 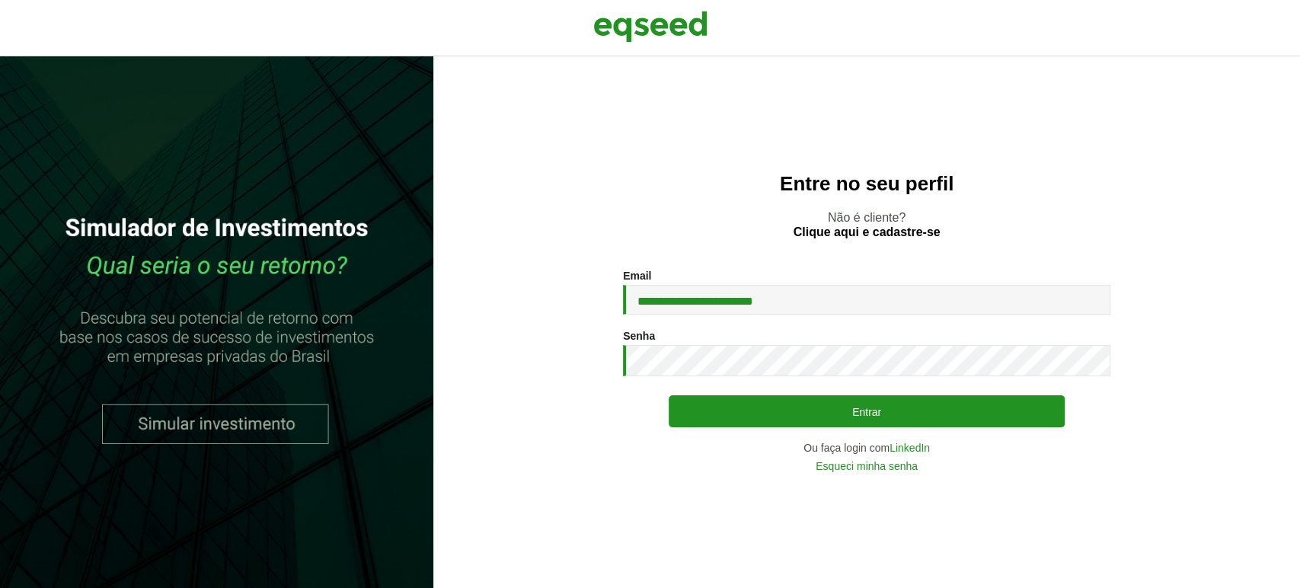 I want to click on button: Entrar, so click(x=867, y=411).